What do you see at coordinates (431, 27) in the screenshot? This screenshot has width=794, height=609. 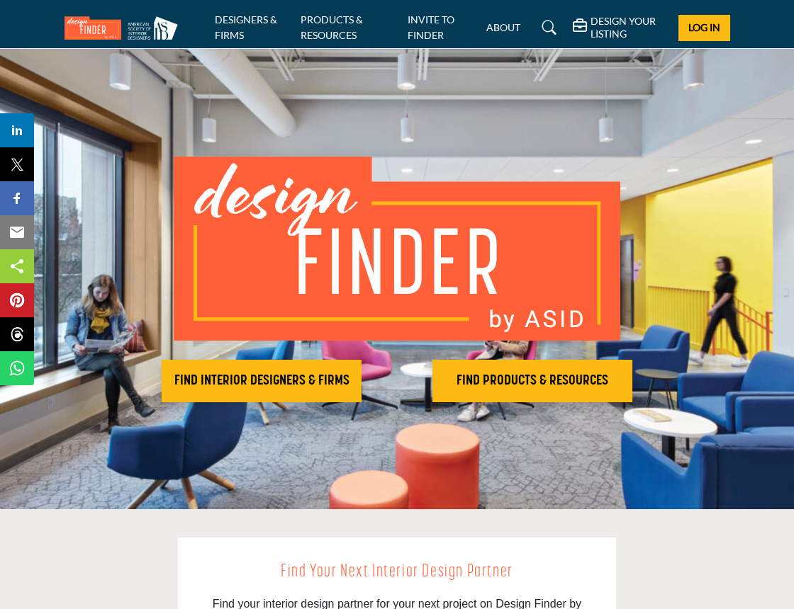 I see `a: INVITE TO FINDER` at bounding box center [431, 27].